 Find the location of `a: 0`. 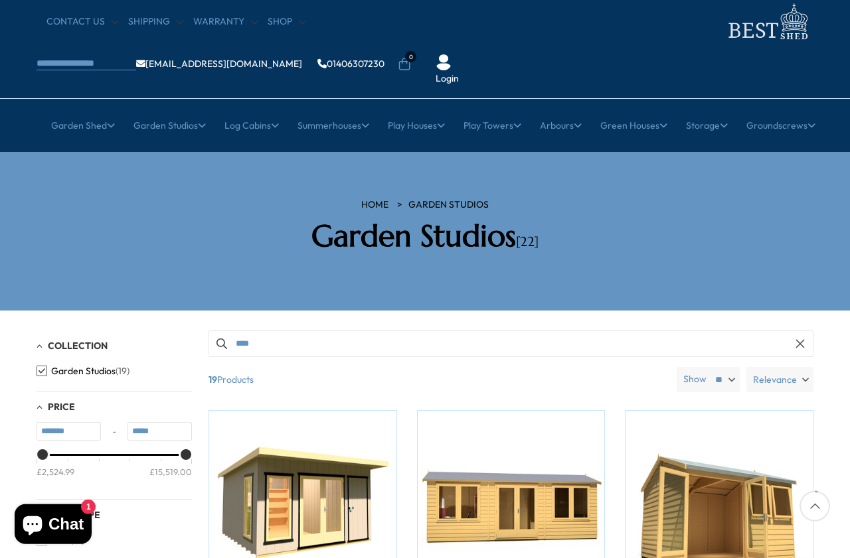

a: 0 is located at coordinates (404, 64).